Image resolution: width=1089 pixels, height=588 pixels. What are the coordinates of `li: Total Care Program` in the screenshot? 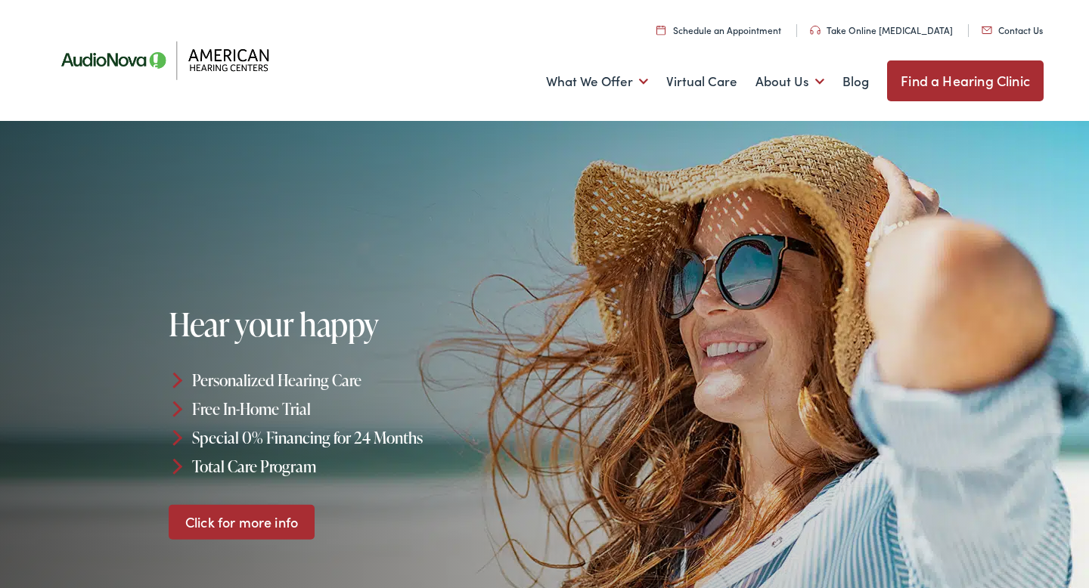 It's located at (359, 466).